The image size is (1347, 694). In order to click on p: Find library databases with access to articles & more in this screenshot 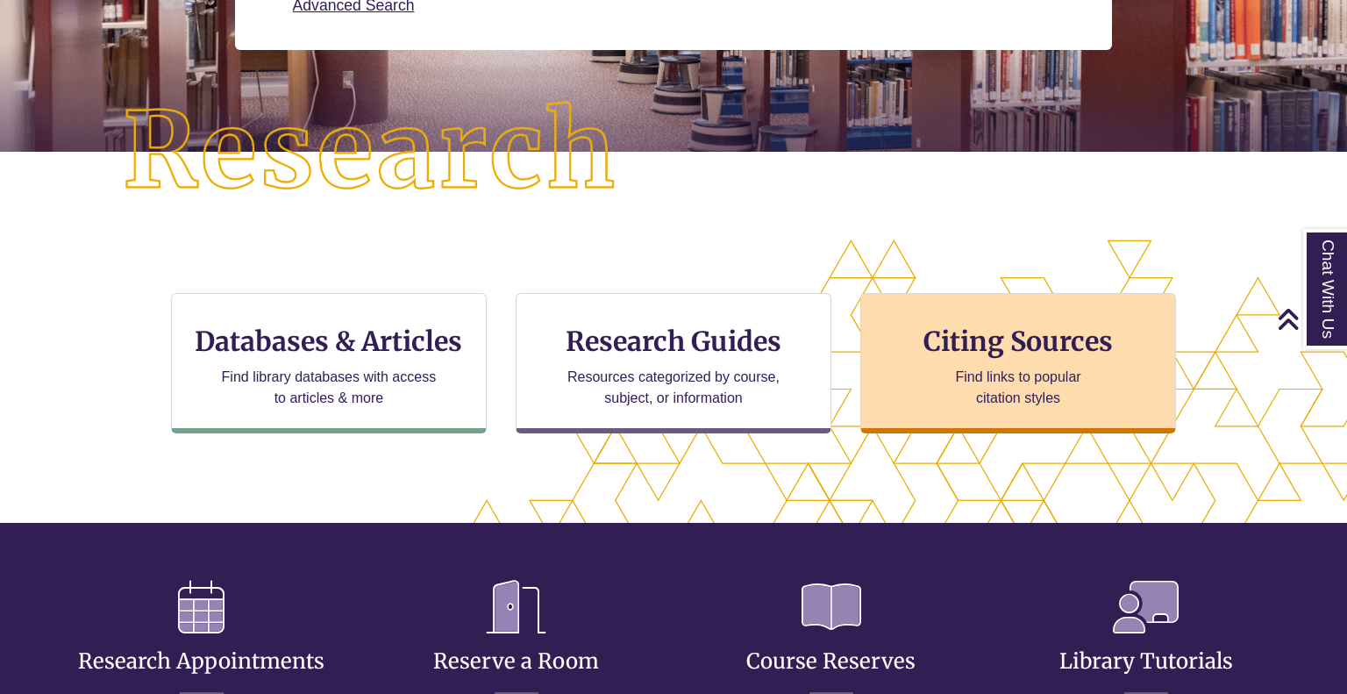, I will do `click(328, 388)`.